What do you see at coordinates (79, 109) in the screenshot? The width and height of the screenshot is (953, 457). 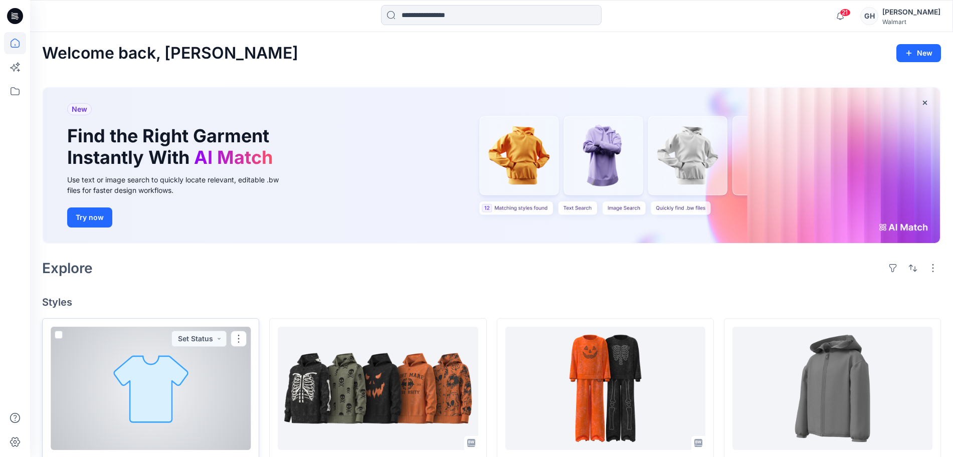 I see `span: New` at bounding box center [79, 109].